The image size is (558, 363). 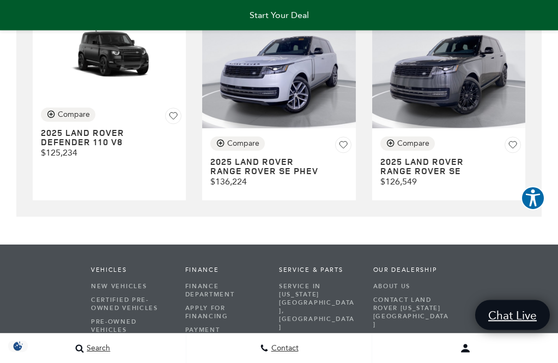 I want to click on button: Explore your accessibility options, so click(x=533, y=198).